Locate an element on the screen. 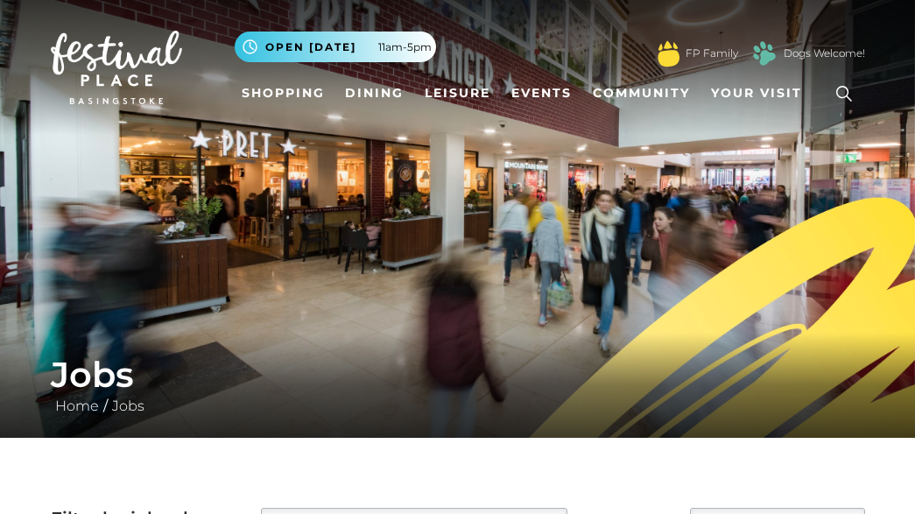  span: Your Visit is located at coordinates (757, 93).